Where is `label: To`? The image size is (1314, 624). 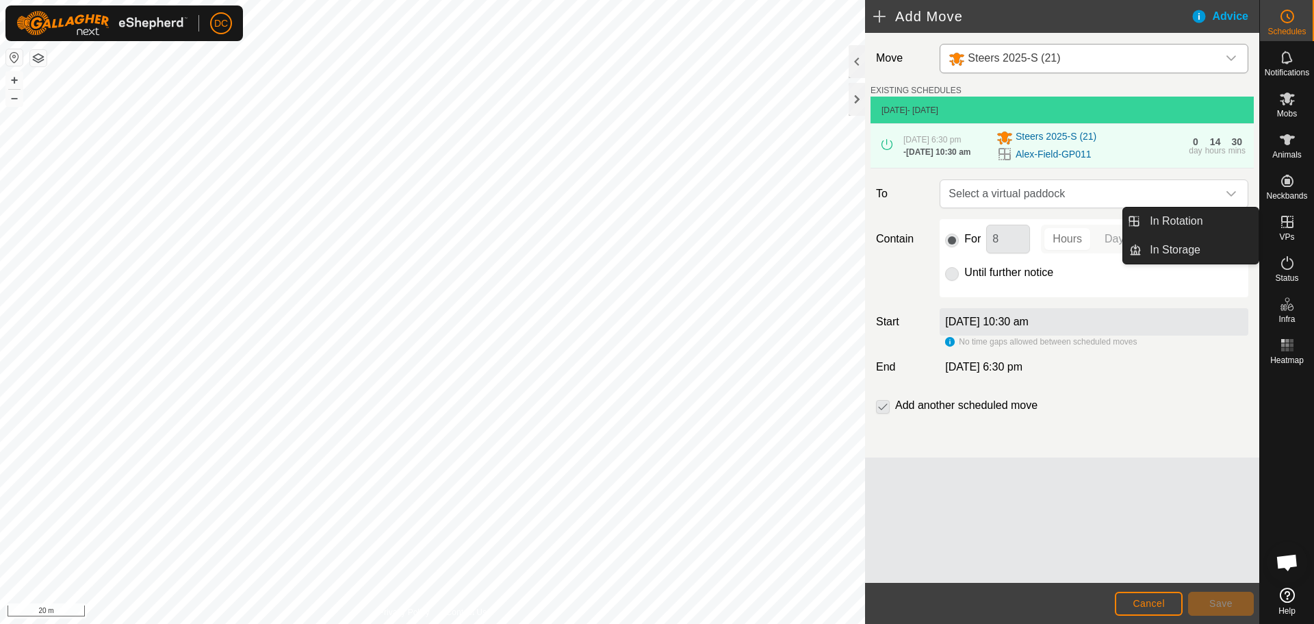 label: To is located at coordinates (902, 194).